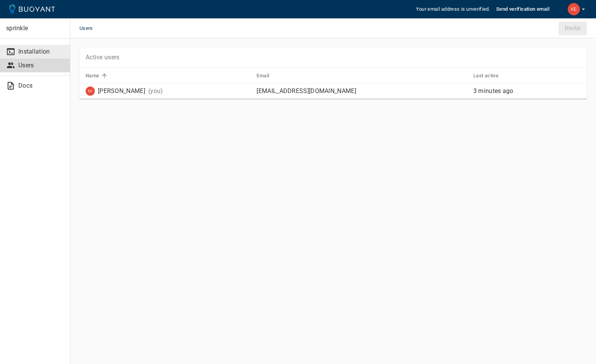  What do you see at coordinates (486, 76) in the screenshot?
I see `h5: Last active` at bounding box center [486, 76].